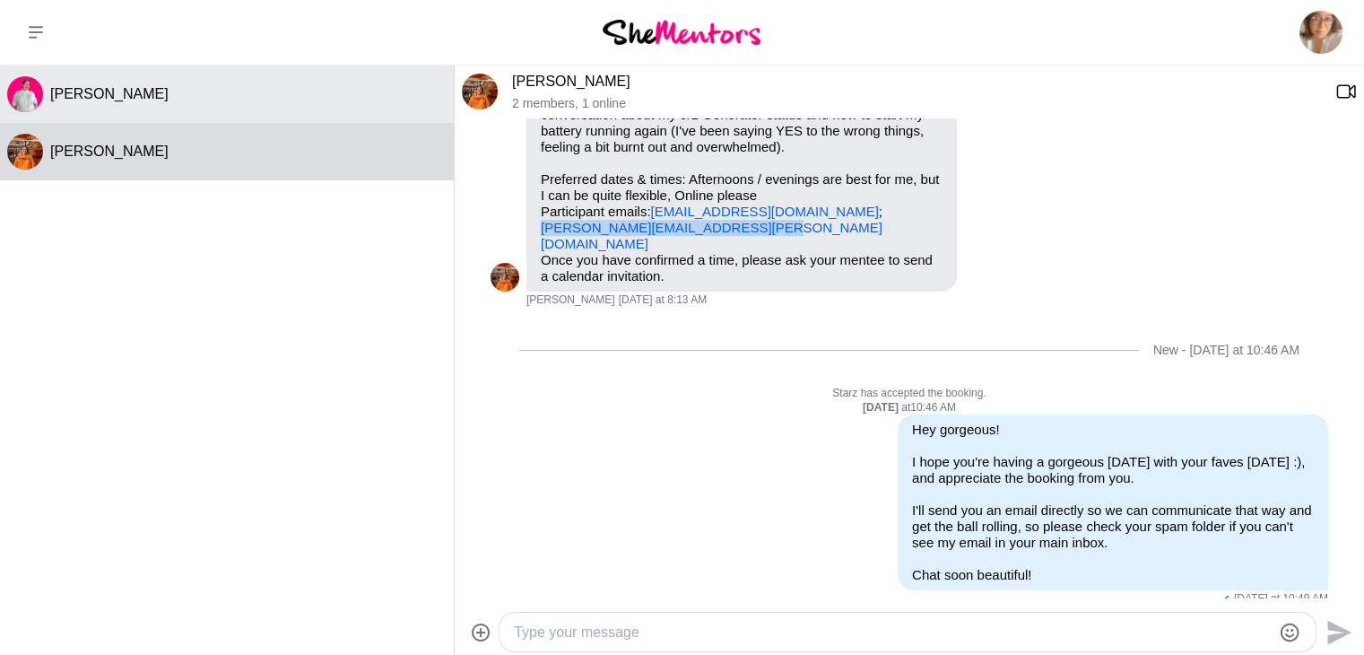 The image size is (1364, 655). I want to click on img: Starz, so click(1321, 32).